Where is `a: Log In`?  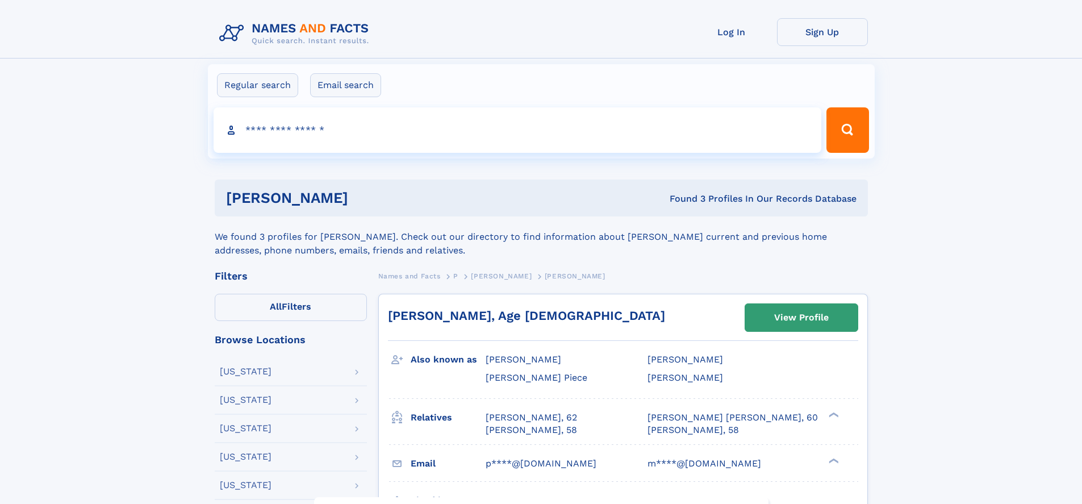 a: Log In is located at coordinates (731, 32).